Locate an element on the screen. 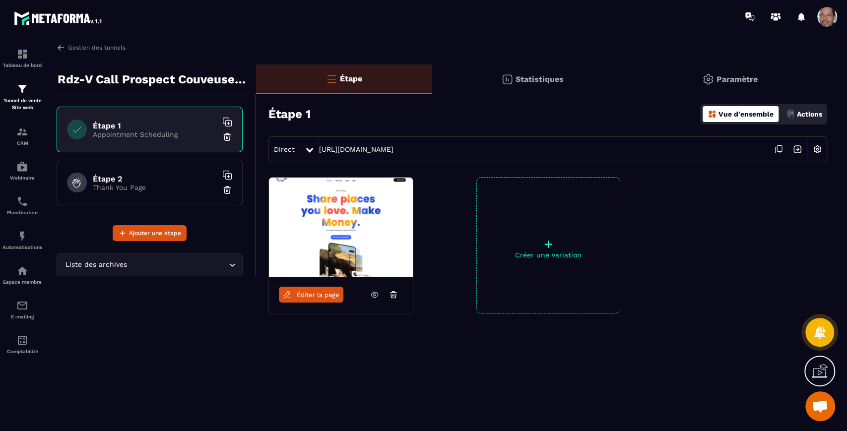  img: logo is located at coordinates (59, 18).